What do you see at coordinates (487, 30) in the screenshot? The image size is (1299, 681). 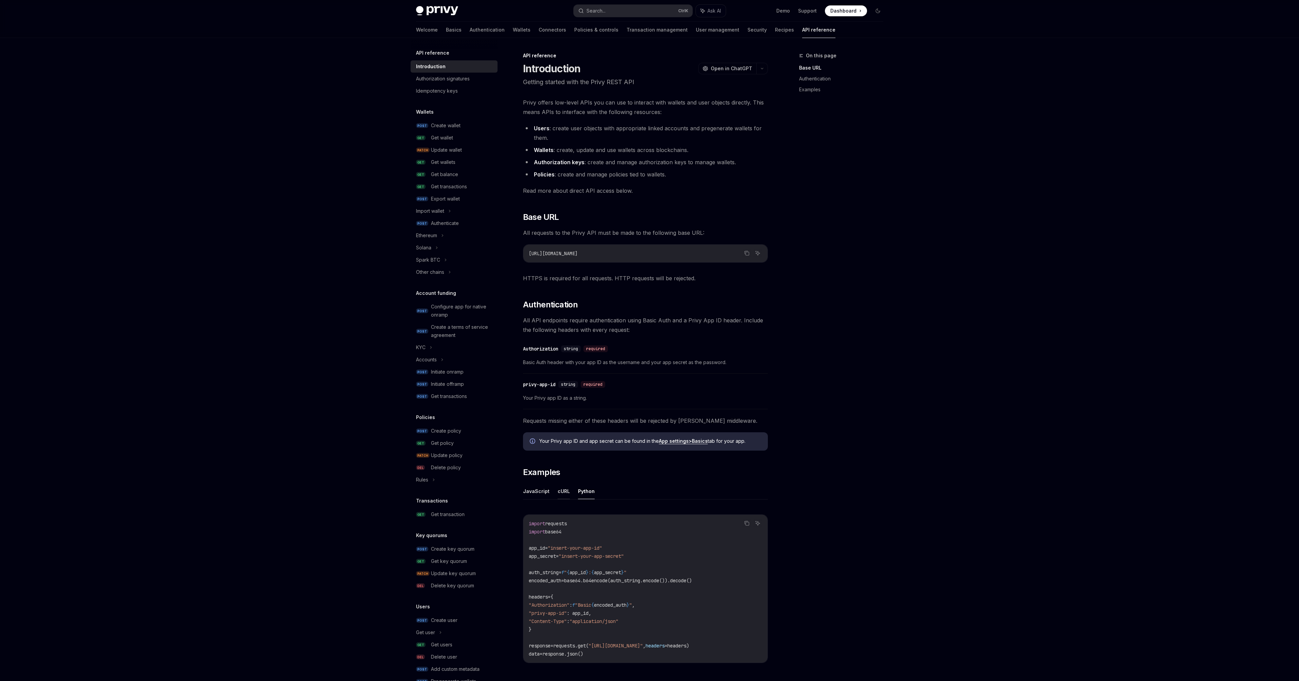 I see `a: Authentication` at bounding box center [487, 30].